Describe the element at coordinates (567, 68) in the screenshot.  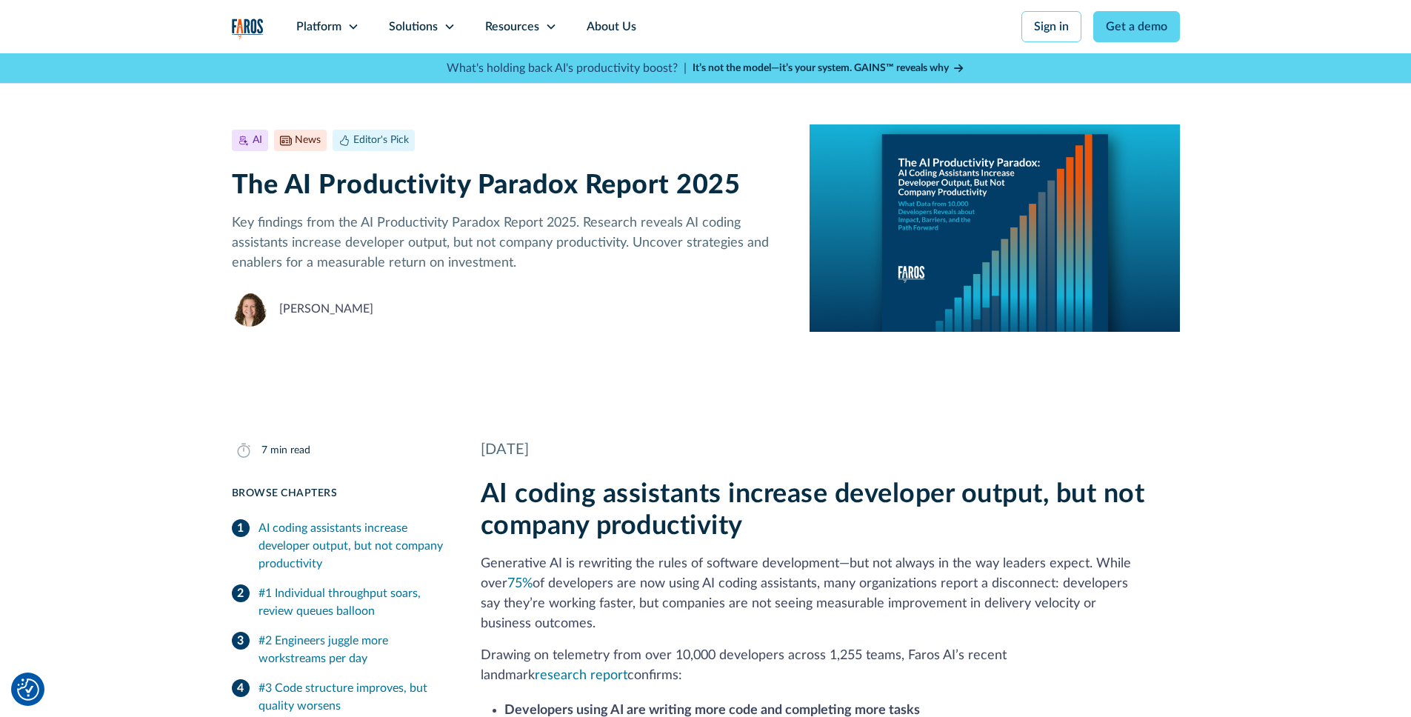
I see `p: What's holding back AI's productivity boost? |` at that location.